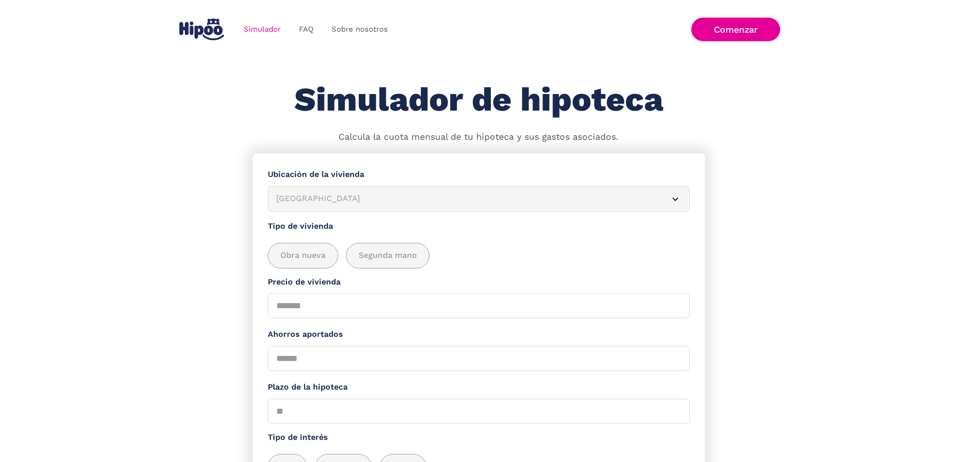  What do you see at coordinates (479, 226) in the screenshot?
I see `label: Tipo de vivienda` at bounding box center [479, 226].